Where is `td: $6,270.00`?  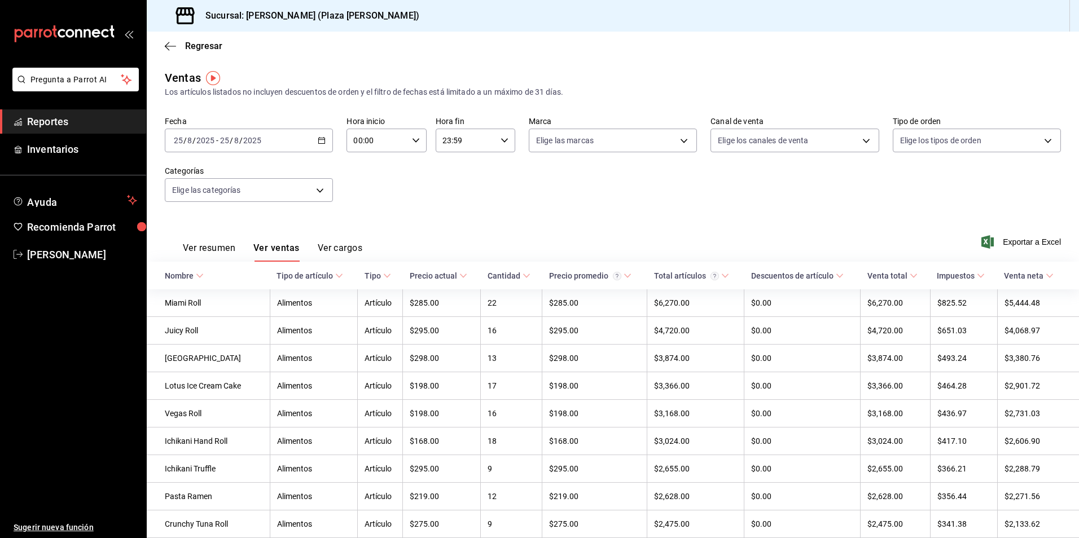 td: $6,270.00 is located at coordinates (696, 303).